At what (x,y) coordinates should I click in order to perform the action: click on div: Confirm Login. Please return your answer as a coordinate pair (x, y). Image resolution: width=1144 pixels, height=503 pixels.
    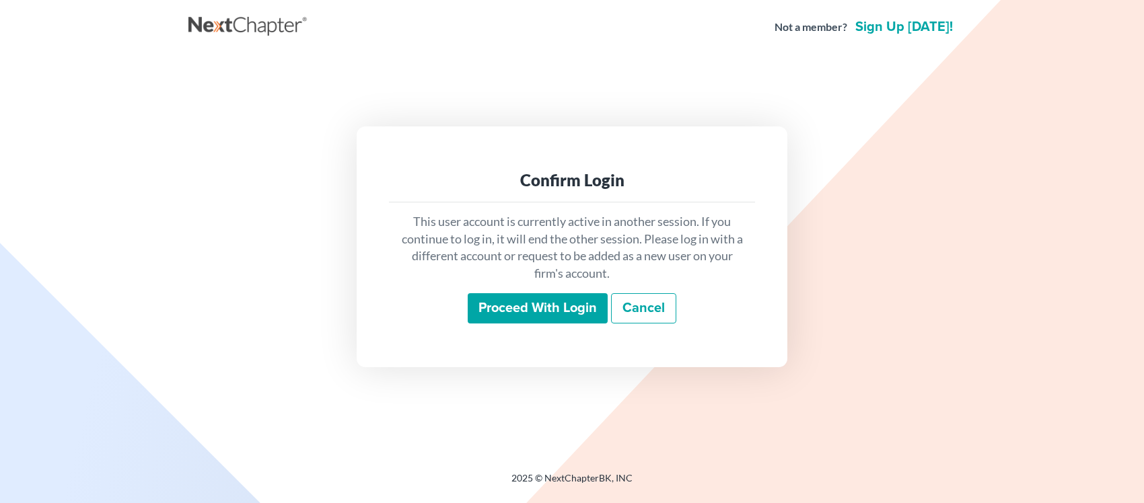
    Looking at the image, I should click on (572, 180).